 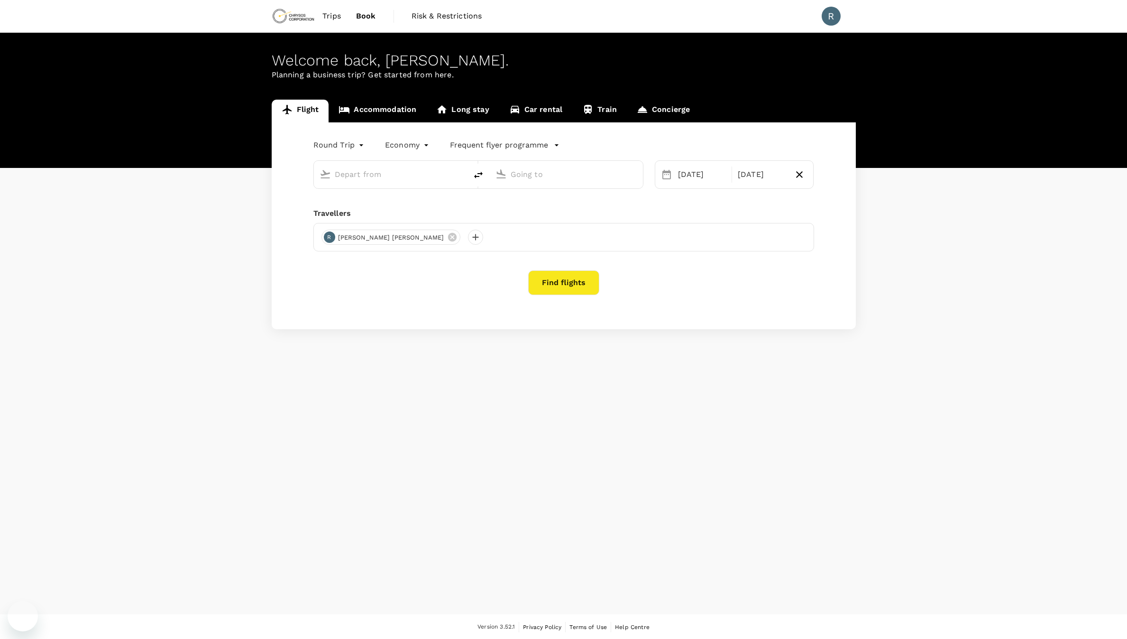 I want to click on a: Long stay, so click(x=462, y=111).